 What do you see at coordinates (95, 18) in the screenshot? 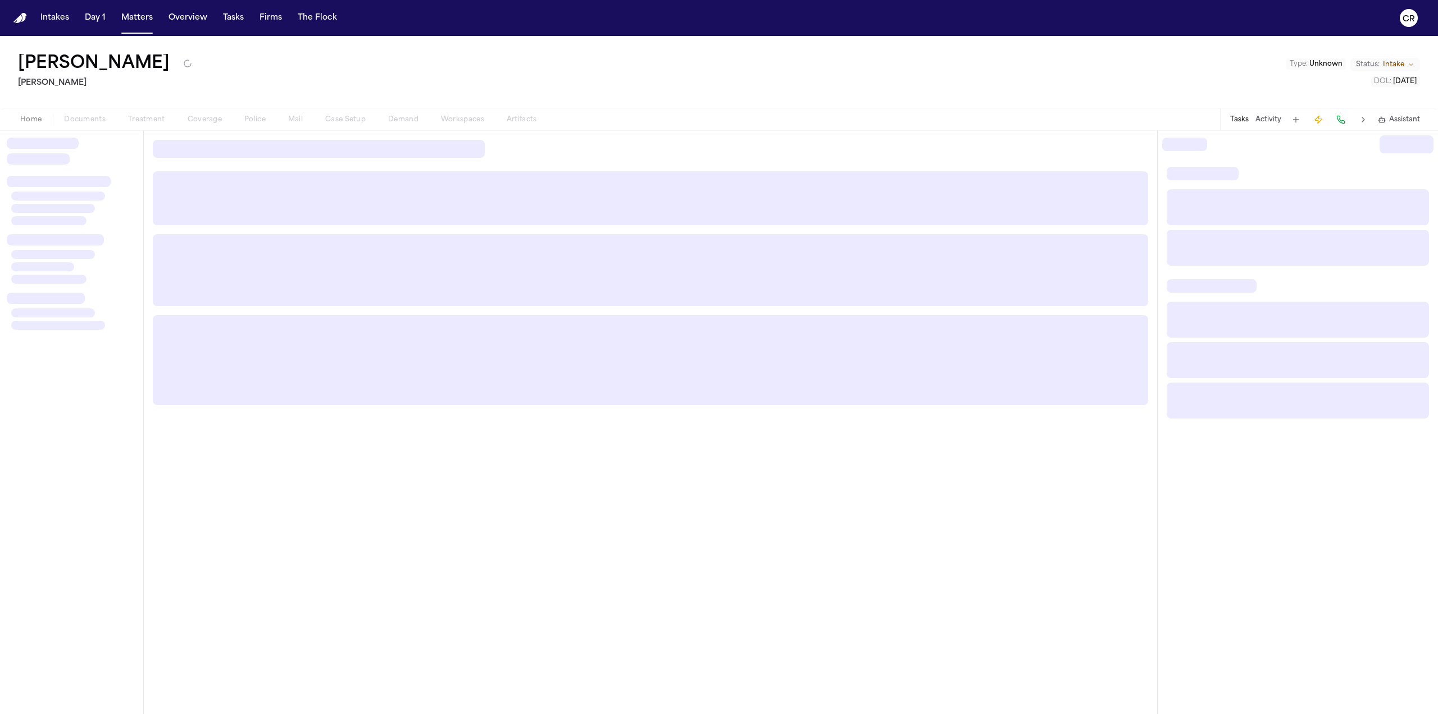
I see `button: Day 1` at bounding box center [95, 18].